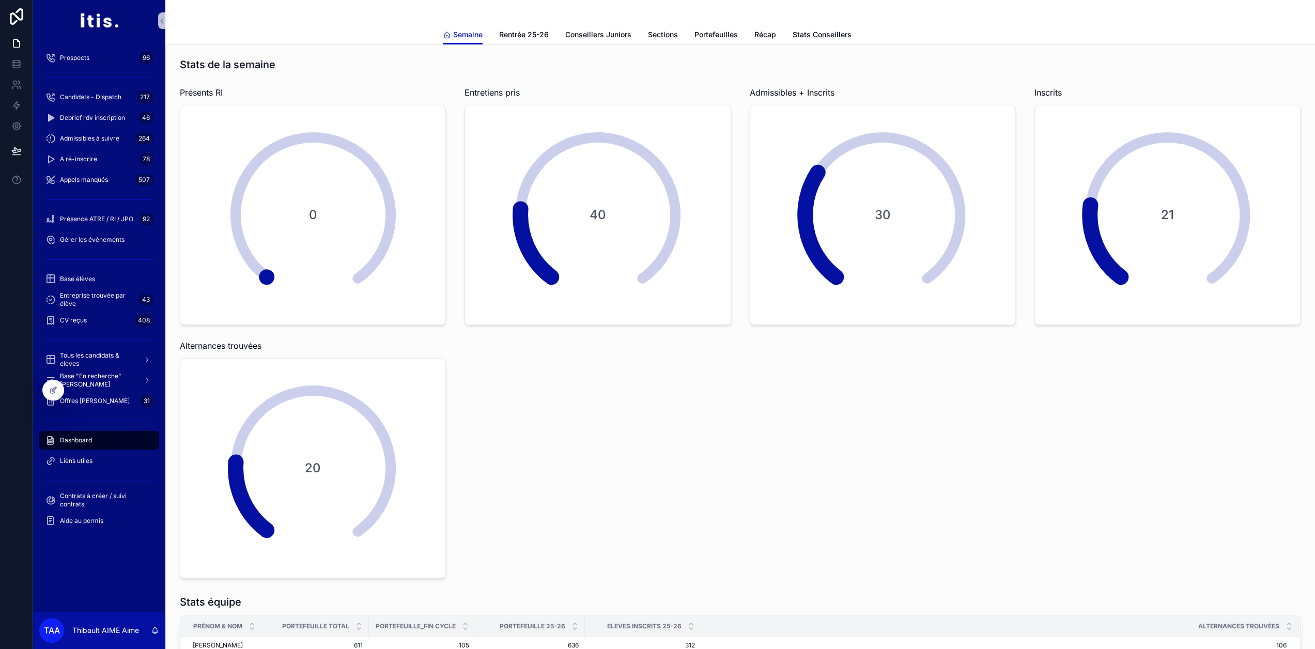 Image resolution: width=1315 pixels, height=649 pixels. Describe the element at coordinates (99, 360) in the screenshot. I see `a: Tous les candidats & eleves` at that location.